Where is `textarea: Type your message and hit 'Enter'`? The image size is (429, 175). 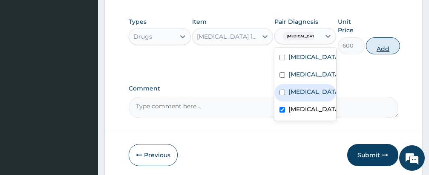 textarea: Type your message and hit 'Enter' is located at coordinates (83, 114).